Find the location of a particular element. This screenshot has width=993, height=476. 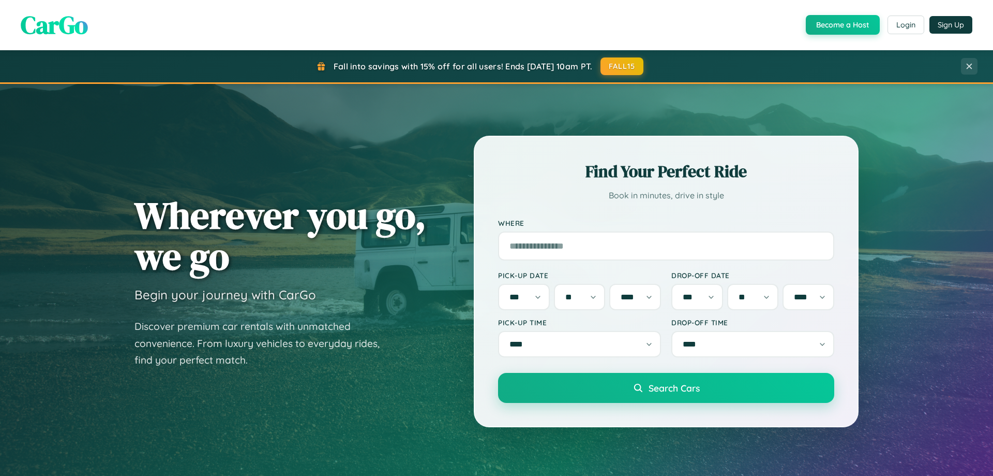

button: Become a Host is located at coordinates (843, 25).